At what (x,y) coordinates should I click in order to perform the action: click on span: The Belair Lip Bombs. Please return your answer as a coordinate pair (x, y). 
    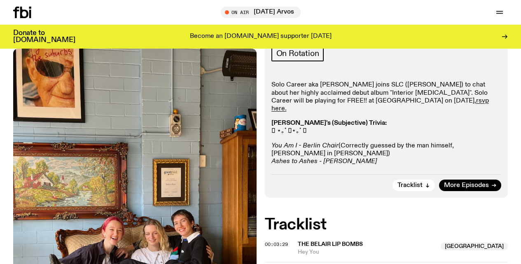
    Looking at the image, I should click on (330, 244).